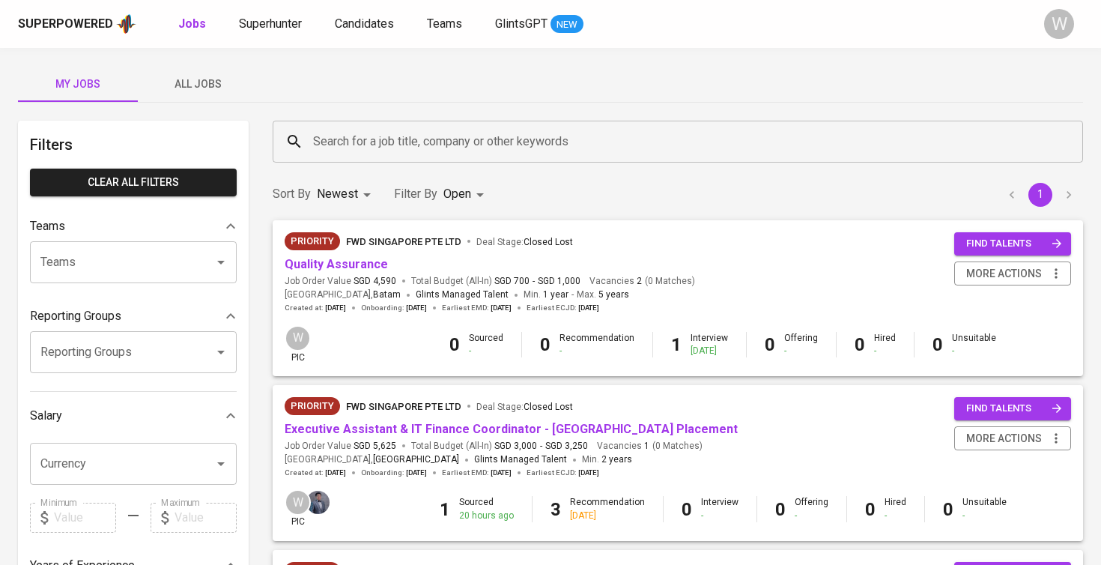  What do you see at coordinates (192, 23) in the screenshot?
I see `b: Jobs` at bounding box center [192, 23].